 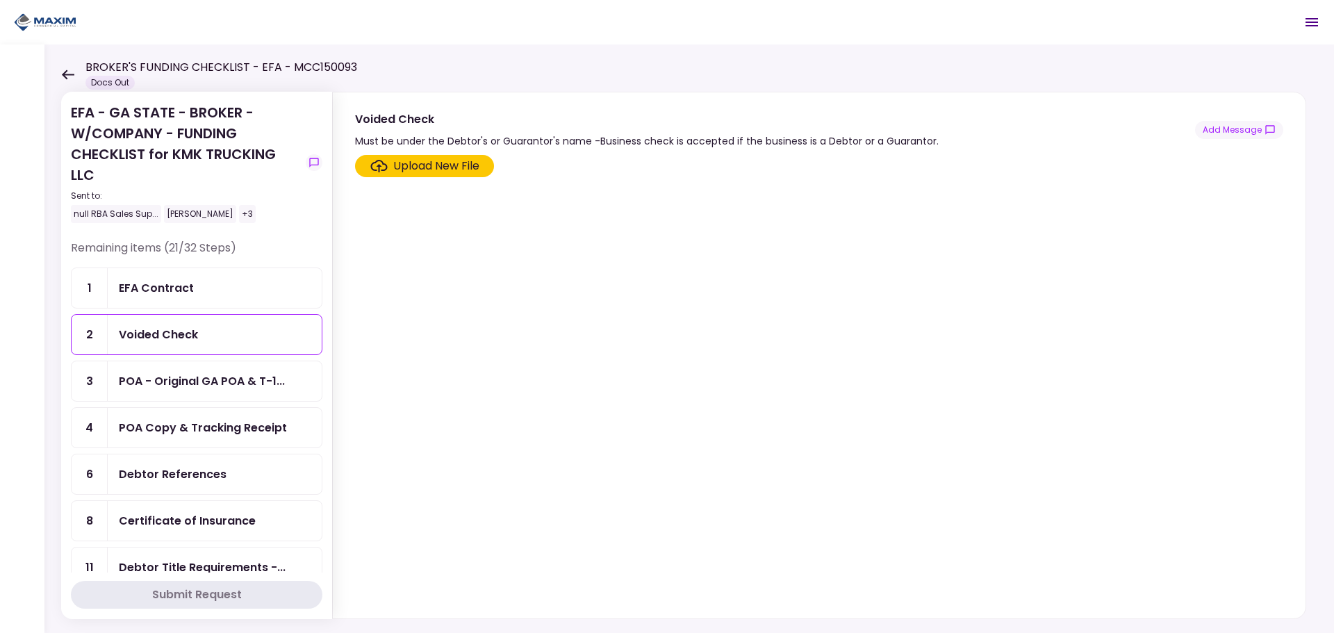 What do you see at coordinates (116, 214) in the screenshot?
I see `div: null RBA Sales Sup...` at bounding box center [116, 214].